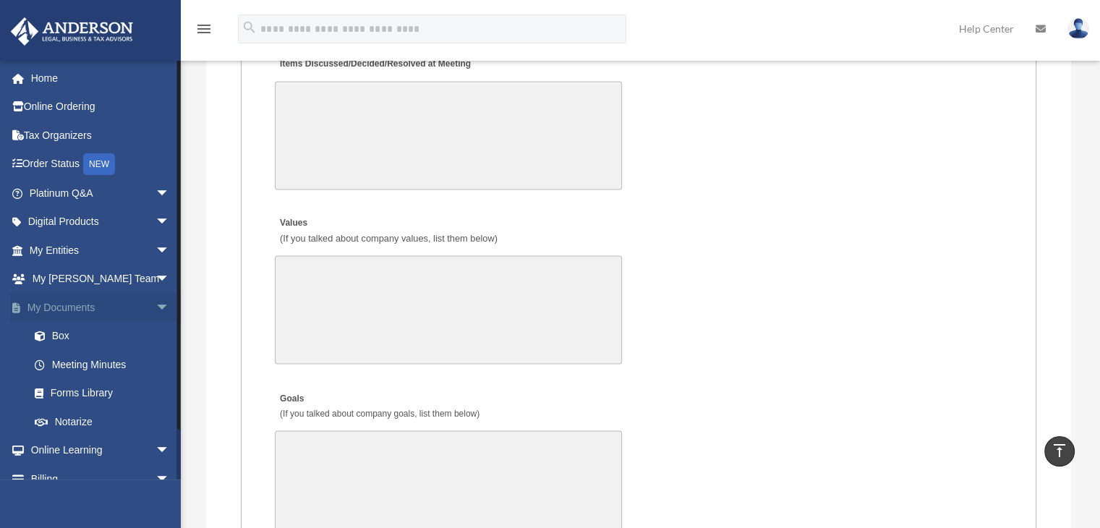 This screenshot has height=528, width=1100. What do you see at coordinates (1059, 451) in the screenshot?
I see `a: vertical_align_top` at bounding box center [1059, 451].